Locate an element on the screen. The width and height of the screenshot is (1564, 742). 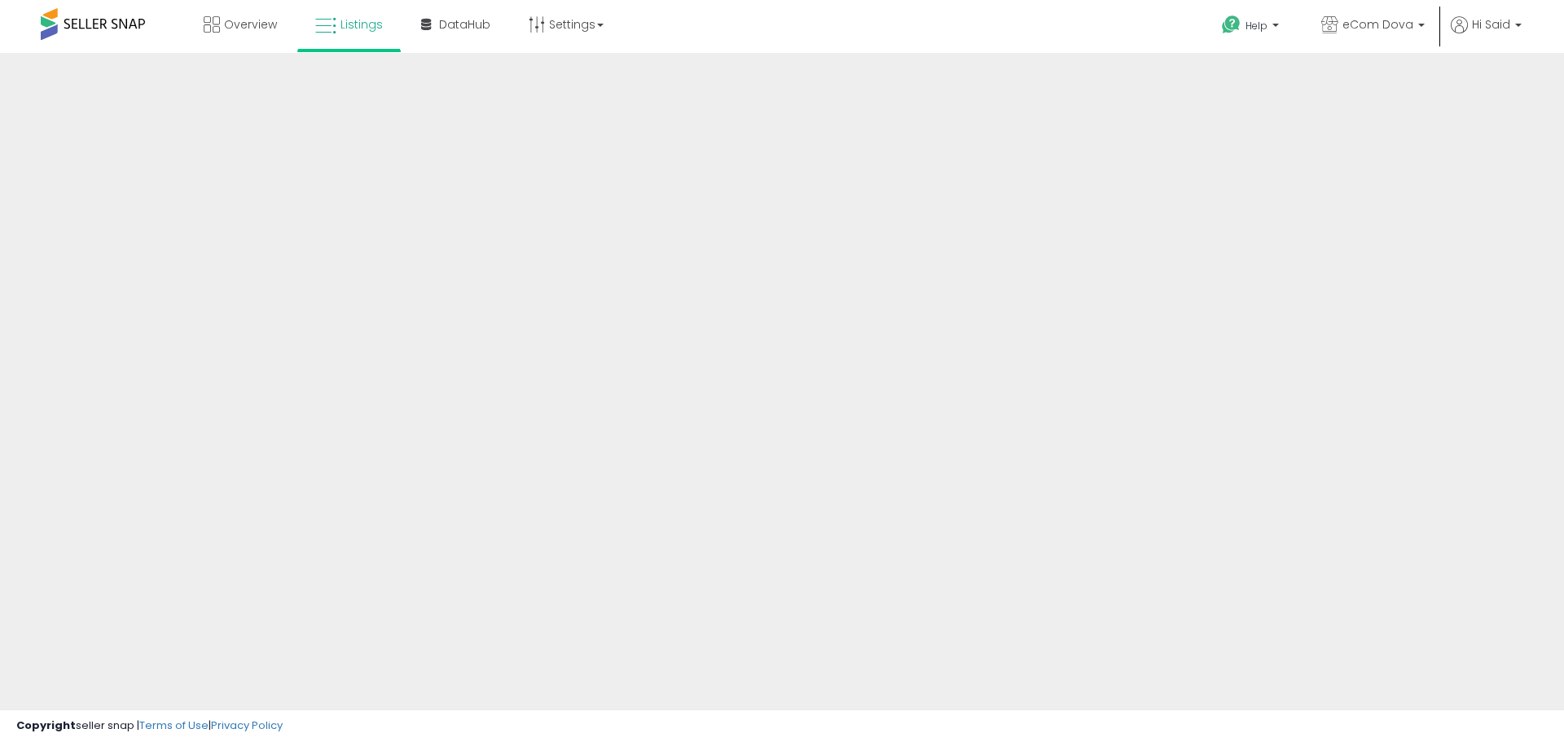
span: Help is located at coordinates (1256, 25).